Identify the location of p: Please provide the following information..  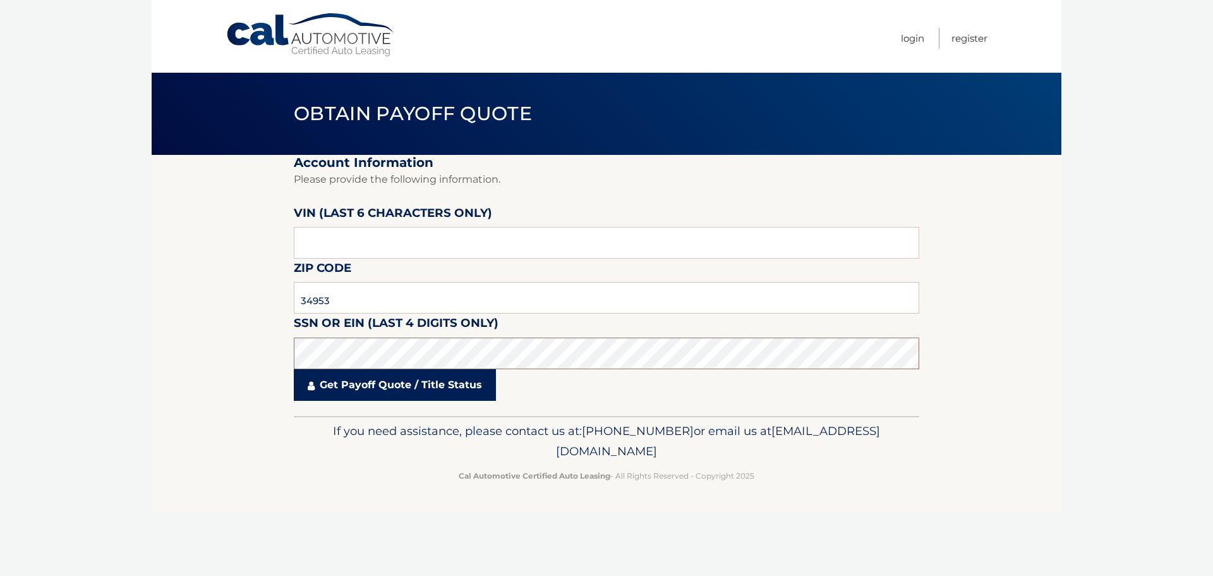
(607, 179).